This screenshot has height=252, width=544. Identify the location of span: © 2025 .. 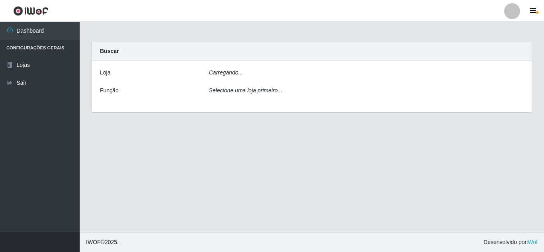
(102, 242).